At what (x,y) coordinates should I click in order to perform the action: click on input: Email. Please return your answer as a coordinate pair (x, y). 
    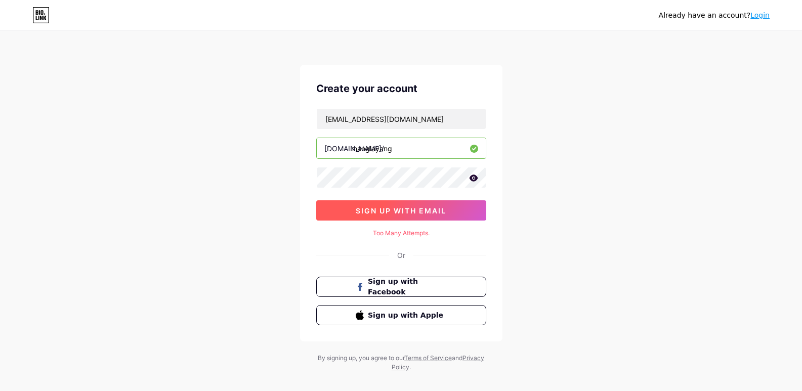
    Looking at the image, I should click on (401, 119).